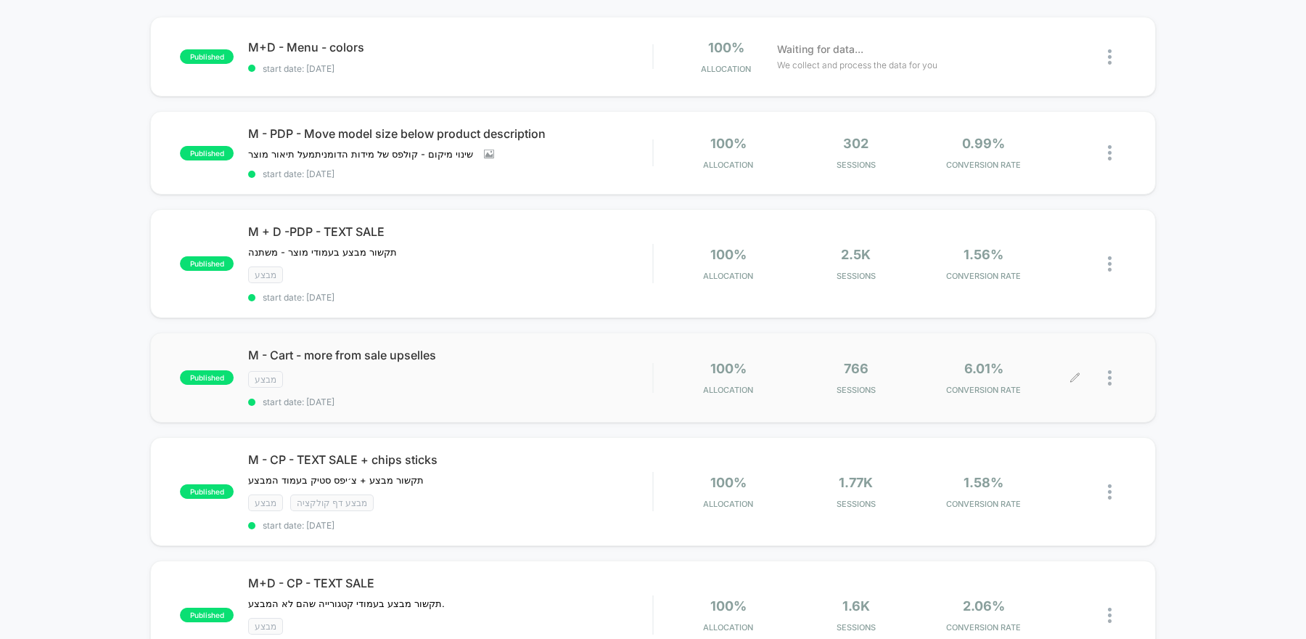 This screenshot has height=639, width=1306. I want to click on span: 302, so click(856, 143).